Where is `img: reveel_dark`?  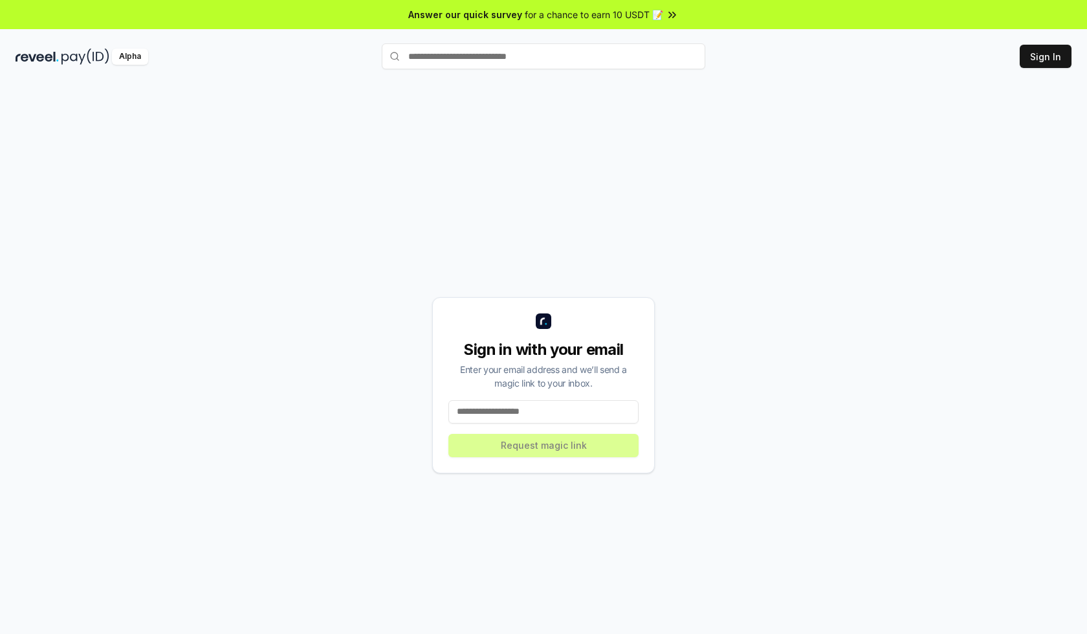 img: reveel_dark is located at coordinates (37, 56).